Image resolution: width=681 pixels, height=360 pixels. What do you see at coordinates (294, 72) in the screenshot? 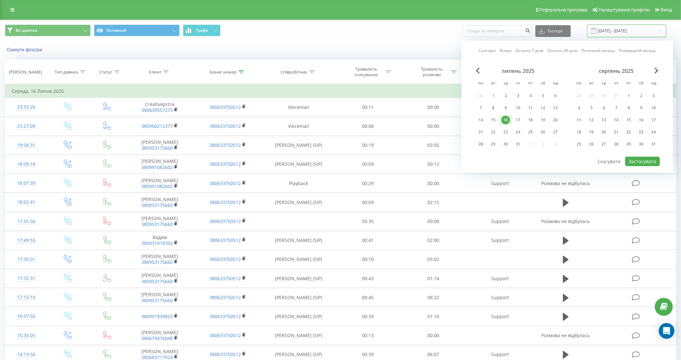
I see `div: Співробітник` at bounding box center [294, 72].